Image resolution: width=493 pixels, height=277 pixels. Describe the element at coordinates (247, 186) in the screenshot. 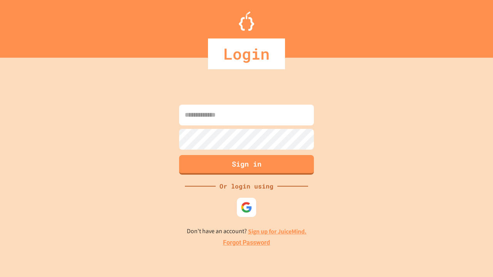

I see `div: Or login using` at that location.